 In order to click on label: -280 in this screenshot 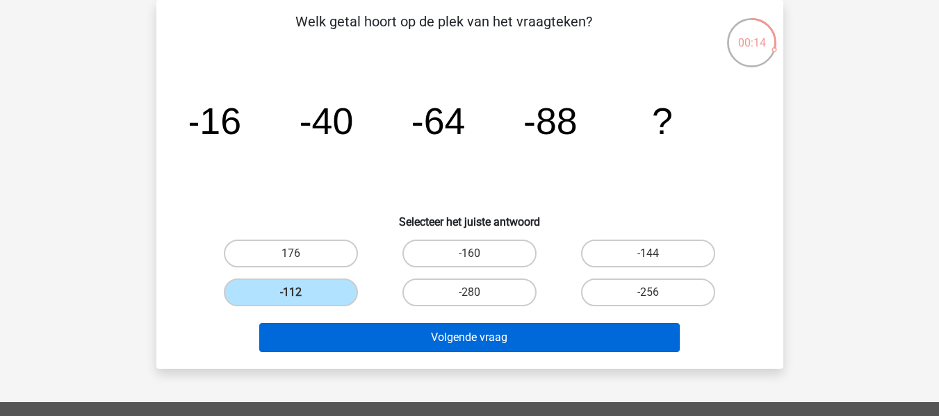, I will do `click(469, 293)`.